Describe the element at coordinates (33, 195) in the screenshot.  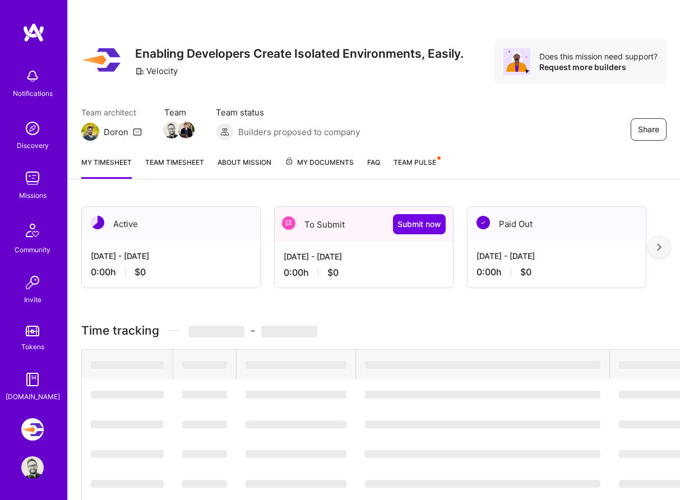
I see `div: Missions` at that location.